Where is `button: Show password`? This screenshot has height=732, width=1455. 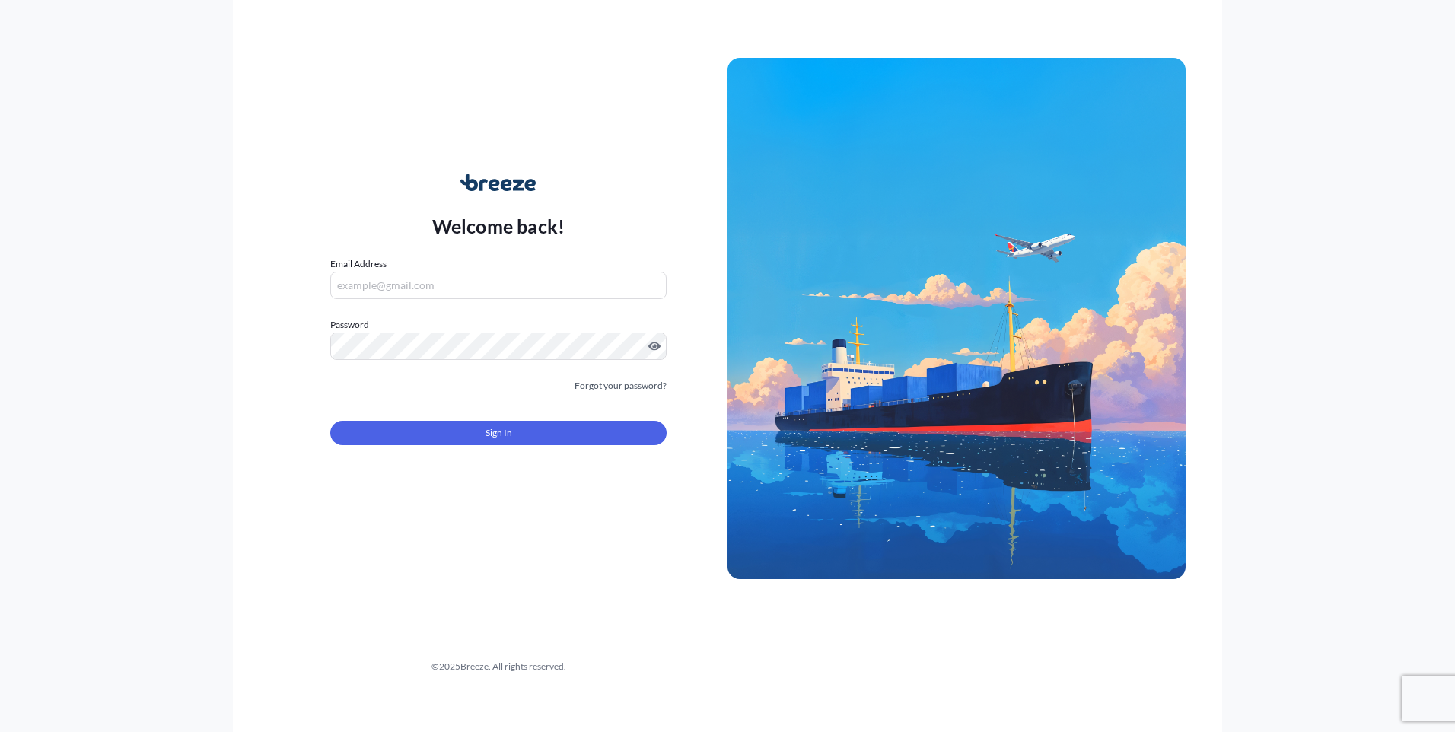 button: Show password is located at coordinates (654, 346).